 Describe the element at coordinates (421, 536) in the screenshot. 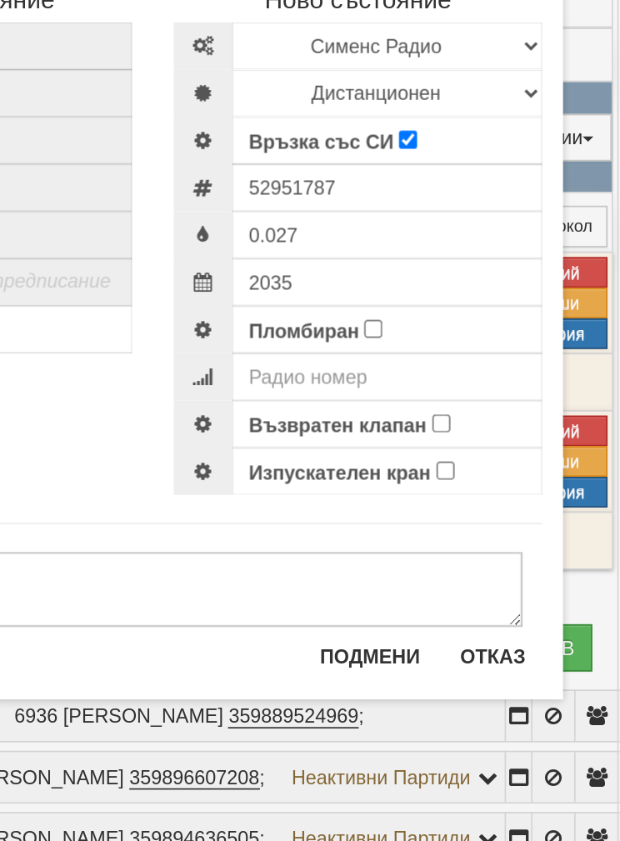

I see `label: Възвратен клапан` at that location.